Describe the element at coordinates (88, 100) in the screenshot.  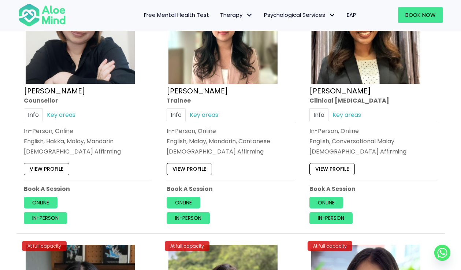
I see `div: Counsellor` at that location.